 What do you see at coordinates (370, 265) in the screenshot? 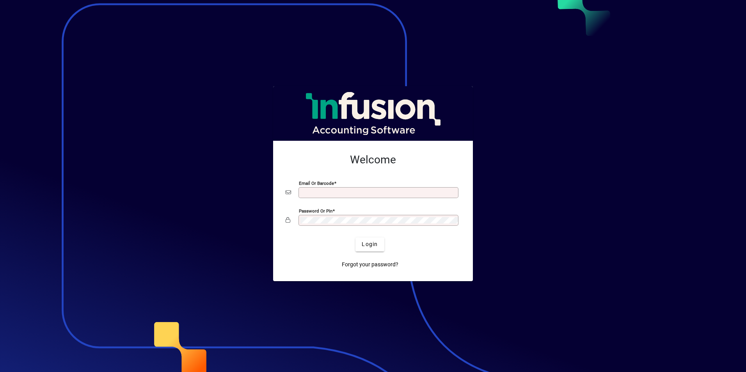
I see `span: Forgot your password?` at bounding box center [370, 265].